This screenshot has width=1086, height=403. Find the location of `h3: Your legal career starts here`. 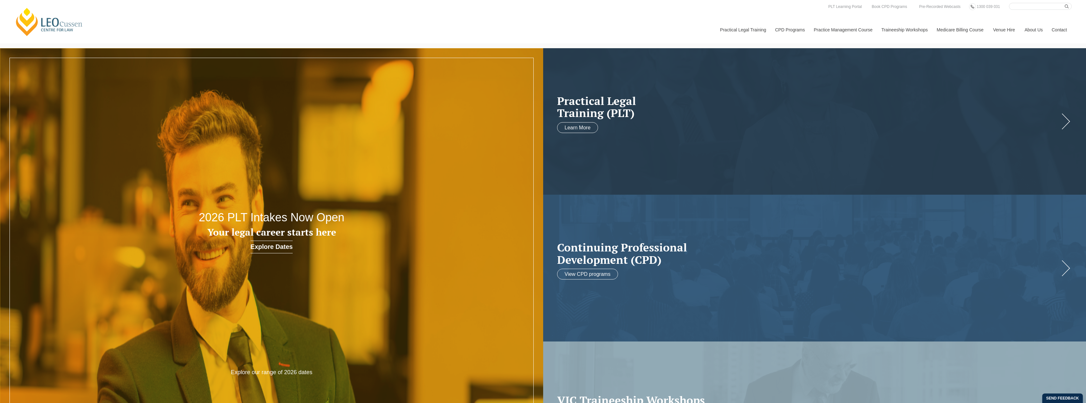

h3: Your legal career starts here is located at coordinates (272, 232).